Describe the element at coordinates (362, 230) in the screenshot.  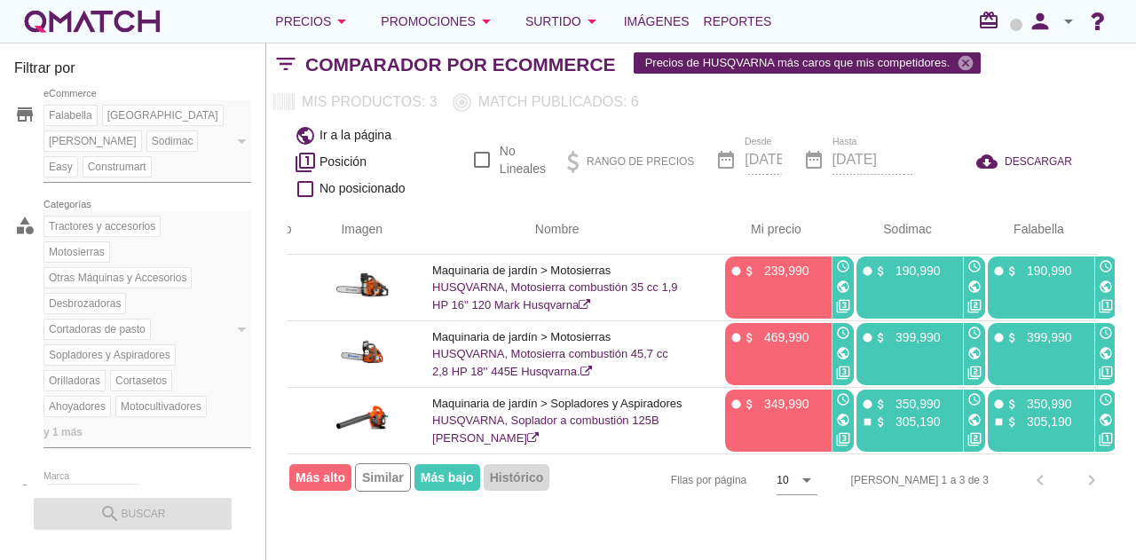
I see `th: Imagen: Not sorted.` at that location.